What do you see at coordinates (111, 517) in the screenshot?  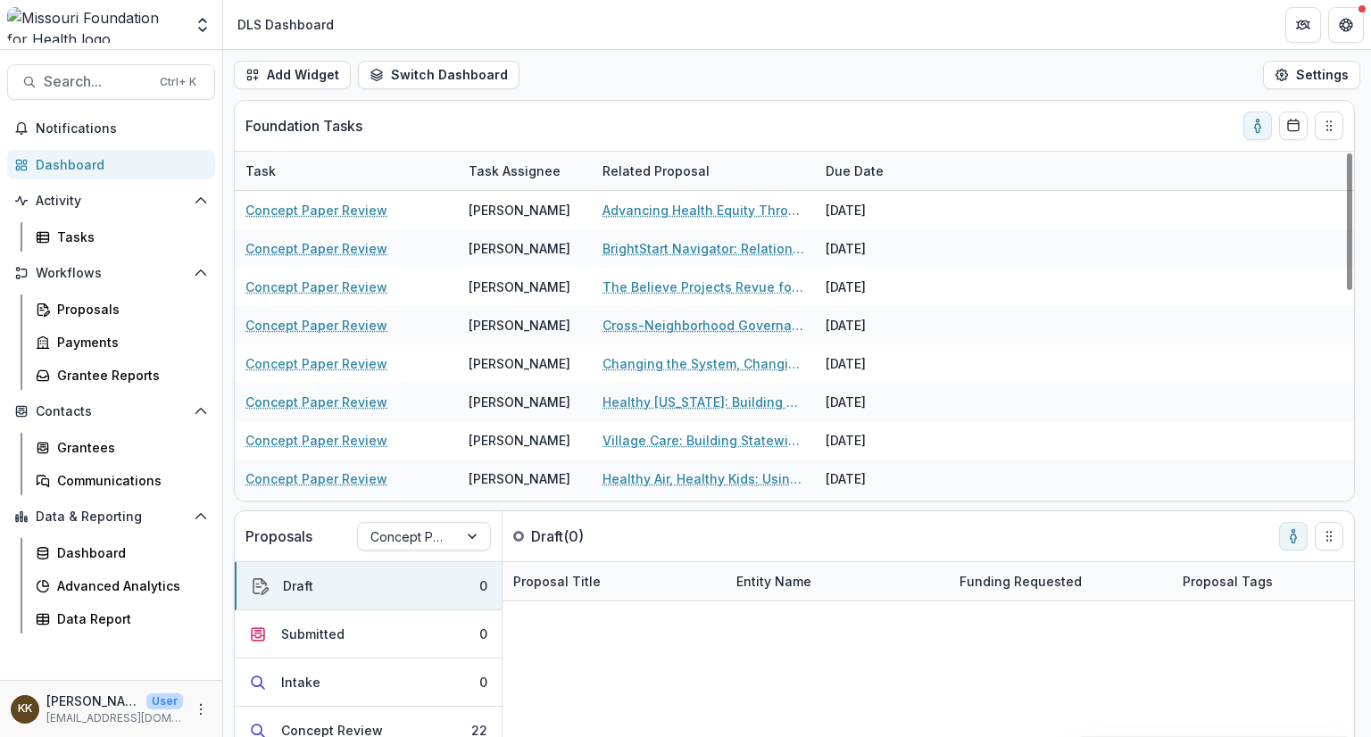 I see `span: Data & Reporting` at bounding box center [111, 517].